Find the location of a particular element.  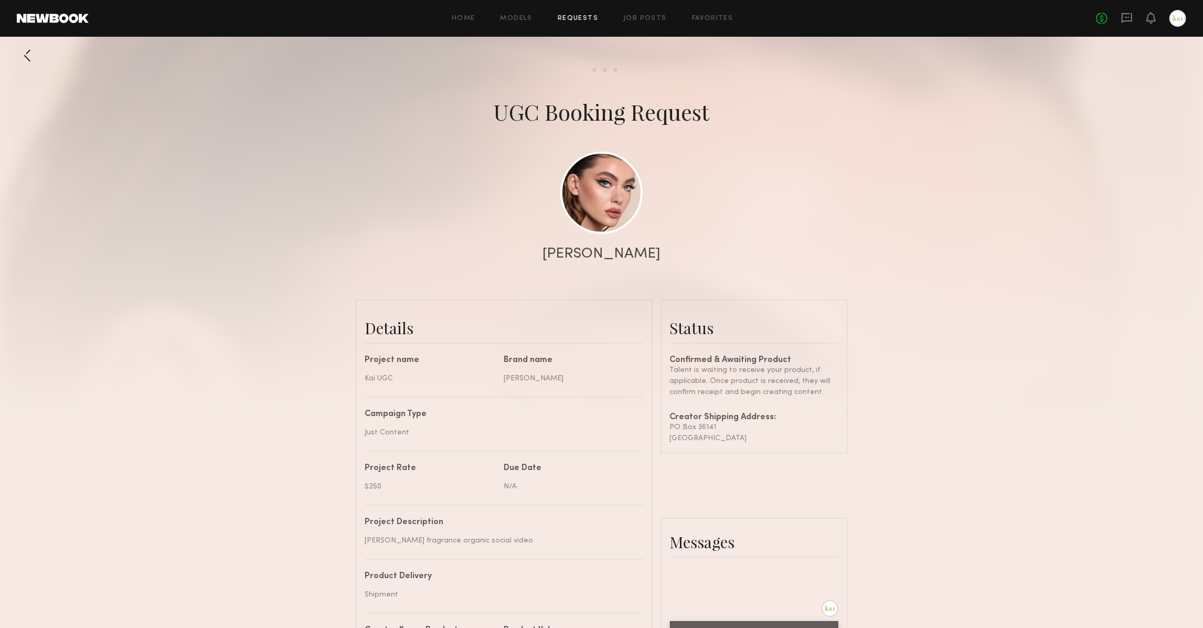

div: Project name is located at coordinates (431, 360).